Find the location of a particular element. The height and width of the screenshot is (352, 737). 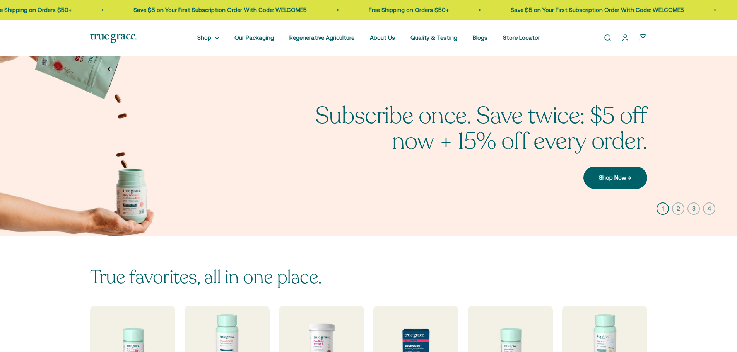

summary: Shop is located at coordinates (208, 38).